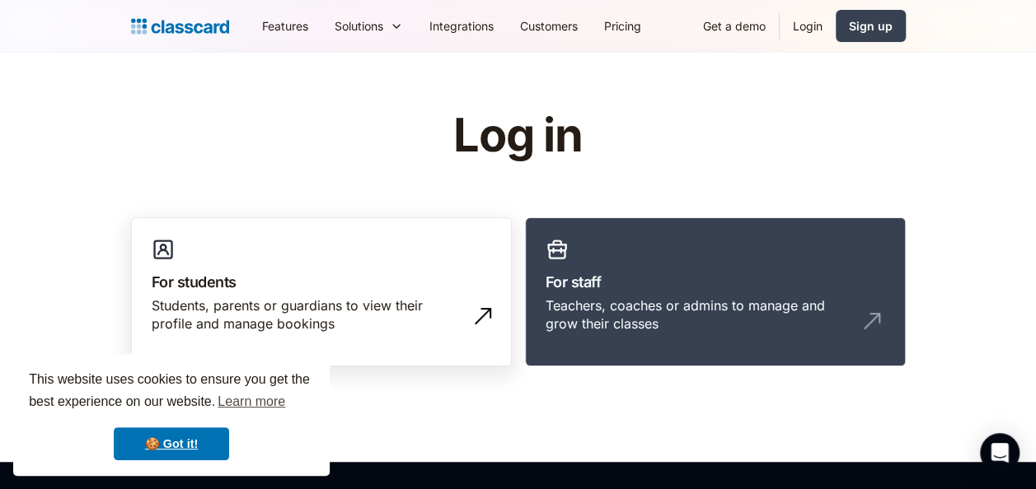 This screenshot has width=1036, height=489. I want to click on a: Get a demo, so click(734, 26).